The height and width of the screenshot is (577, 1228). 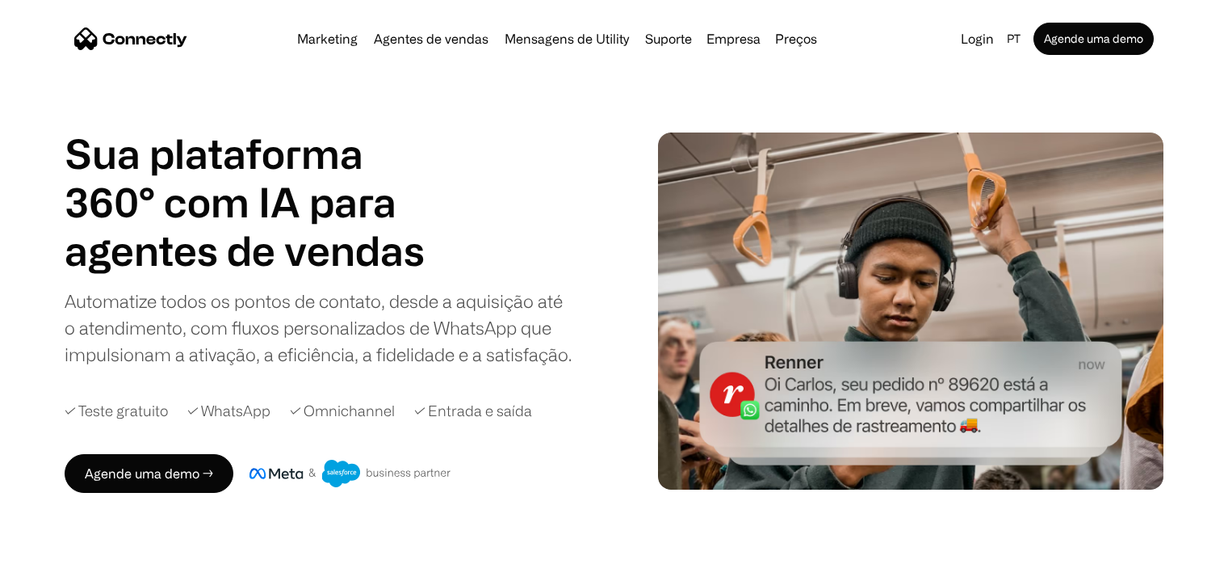 I want to click on div: ✓ Entrada e saída, so click(x=473, y=410).